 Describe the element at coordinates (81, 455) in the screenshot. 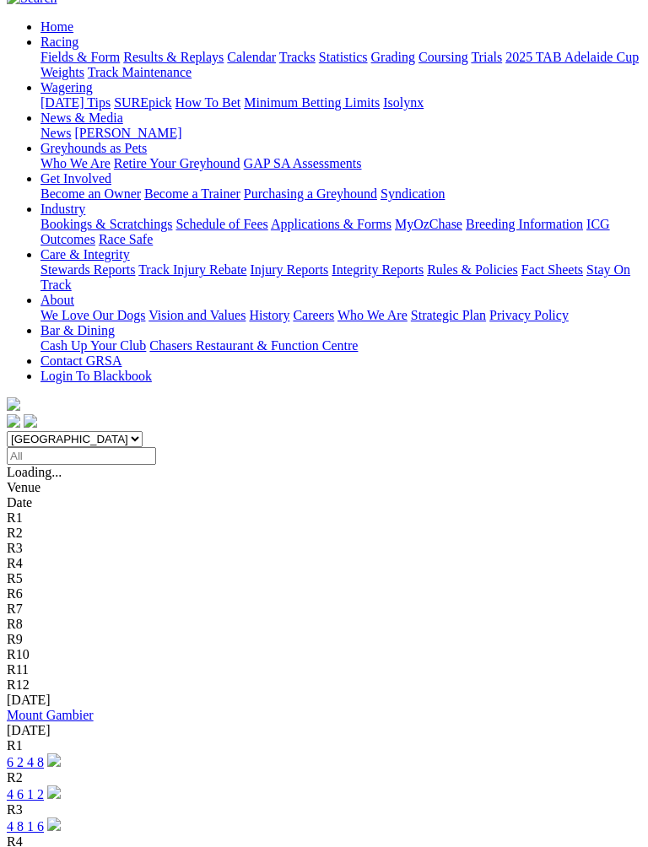

I see `input: Select date` at that location.